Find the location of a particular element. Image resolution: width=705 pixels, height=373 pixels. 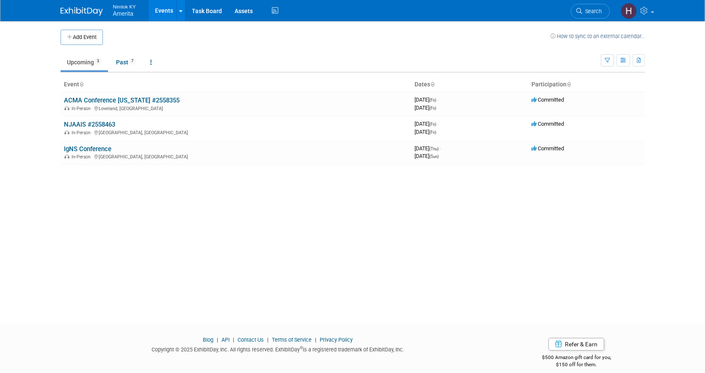

span: 3 is located at coordinates (98, 61).